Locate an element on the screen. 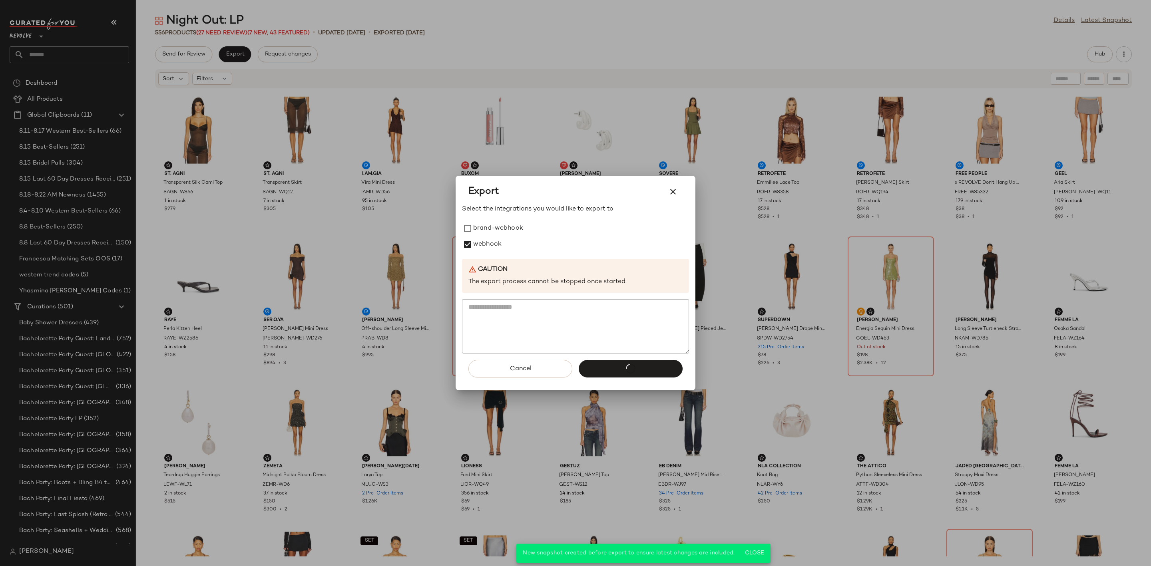 The image size is (1151, 566). b: Caution is located at coordinates (493, 270).